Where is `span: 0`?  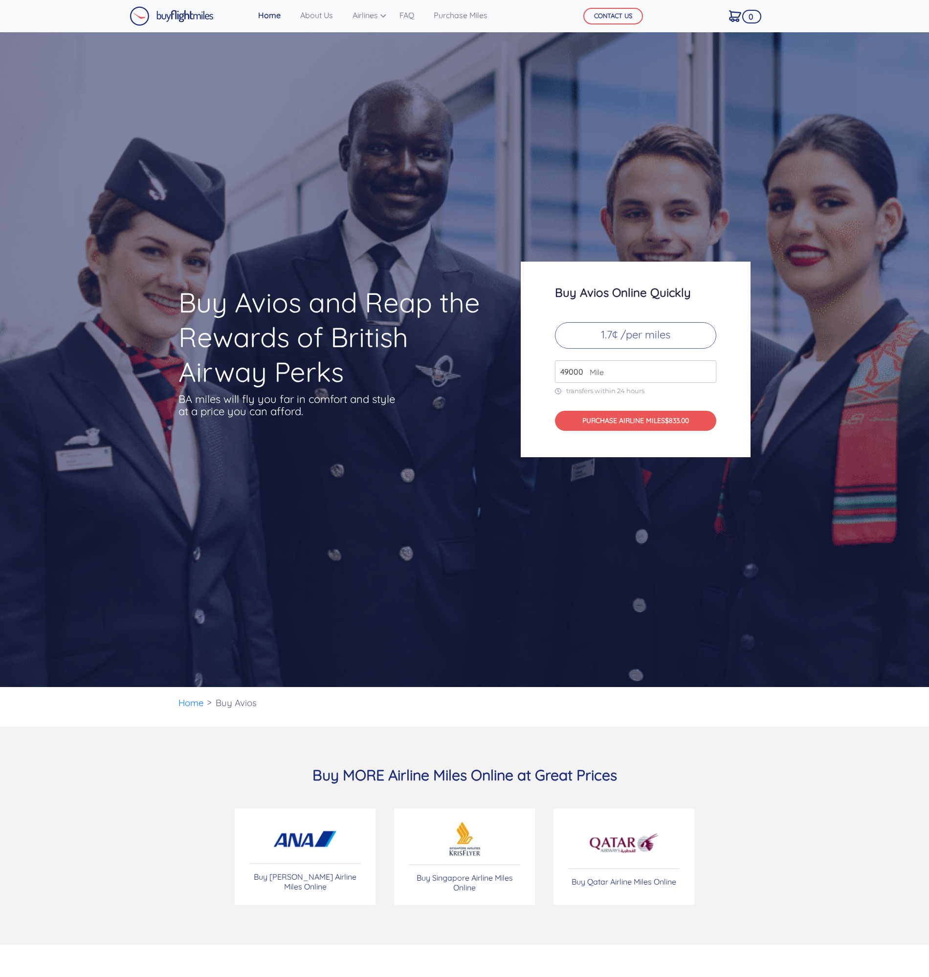 span: 0 is located at coordinates (752, 17).